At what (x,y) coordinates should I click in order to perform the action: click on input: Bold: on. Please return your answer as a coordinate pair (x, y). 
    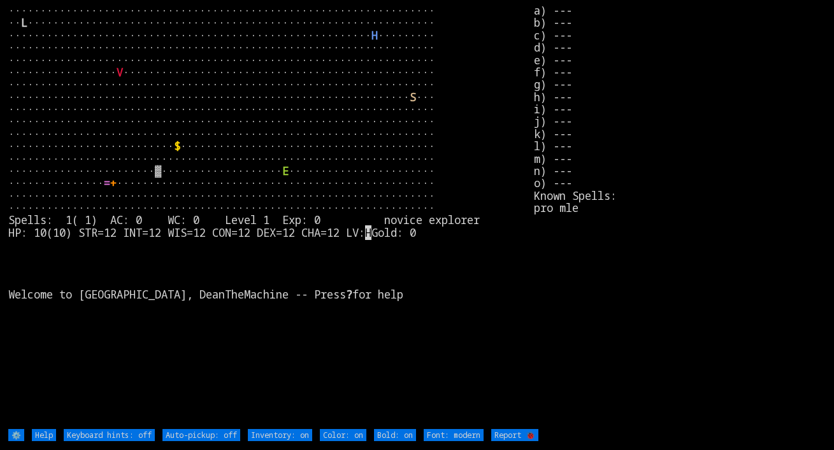
    Looking at the image, I should click on (395, 435).